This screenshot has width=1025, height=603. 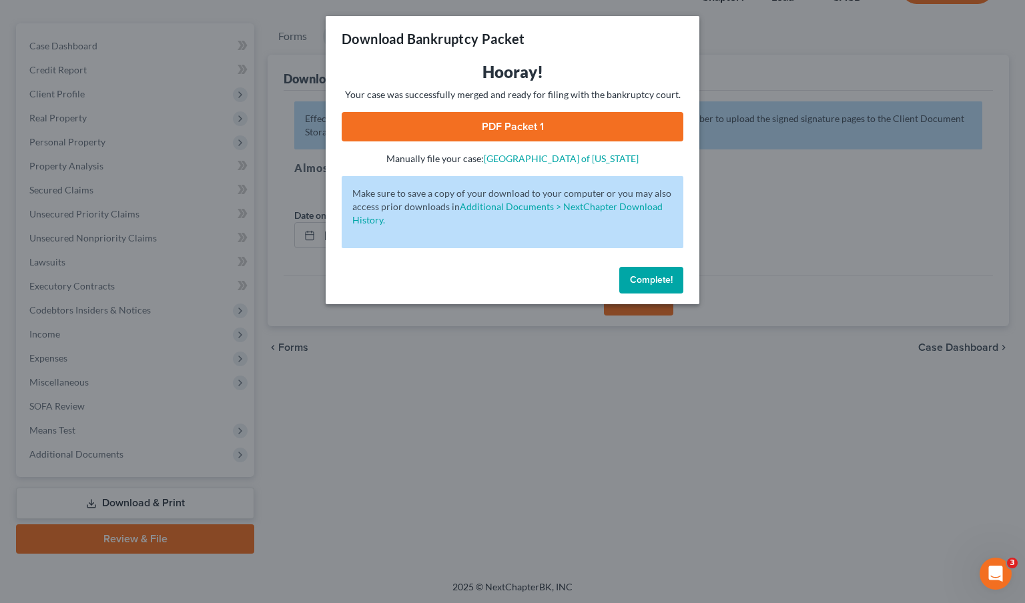 I want to click on h3: Download Bankruptcy Packet, so click(x=433, y=39).